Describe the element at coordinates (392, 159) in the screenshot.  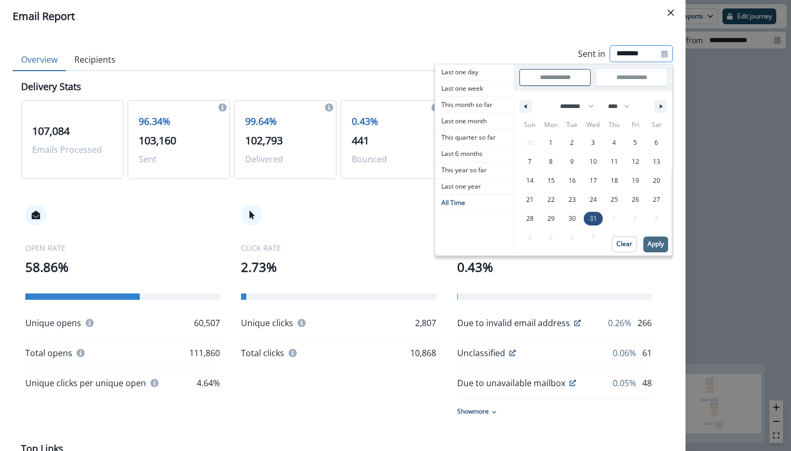
I see `p: Bounced` at that location.